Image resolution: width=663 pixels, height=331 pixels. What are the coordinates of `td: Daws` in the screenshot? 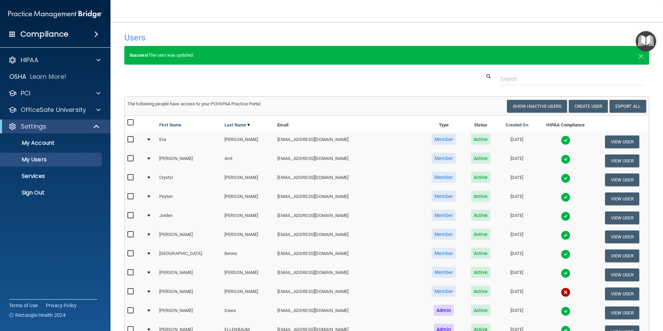 It's located at (248, 313).